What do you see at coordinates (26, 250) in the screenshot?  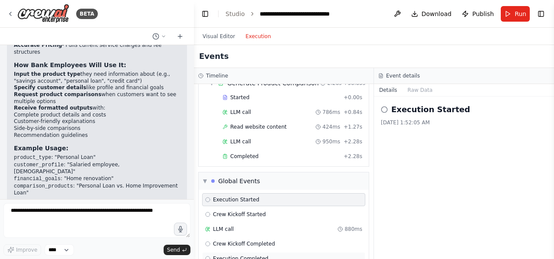 I see `span: Improve` at bounding box center [26, 250].